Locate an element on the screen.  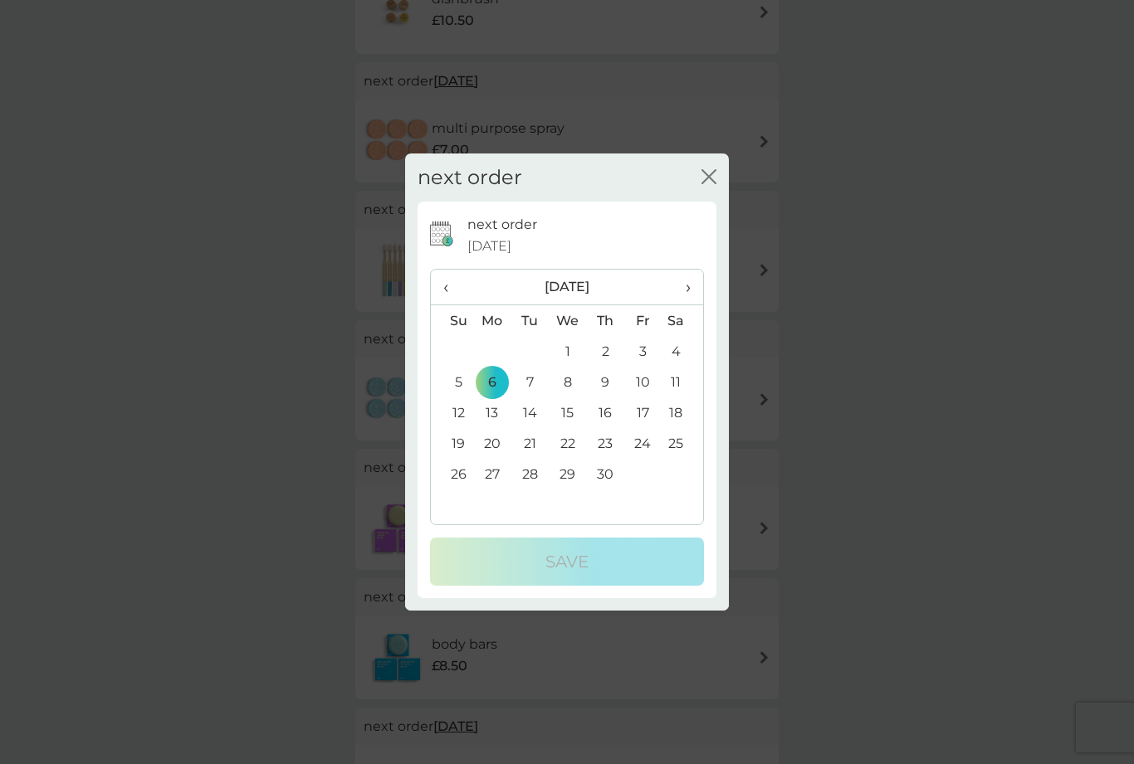
td: 2 is located at coordinates (605, 351).